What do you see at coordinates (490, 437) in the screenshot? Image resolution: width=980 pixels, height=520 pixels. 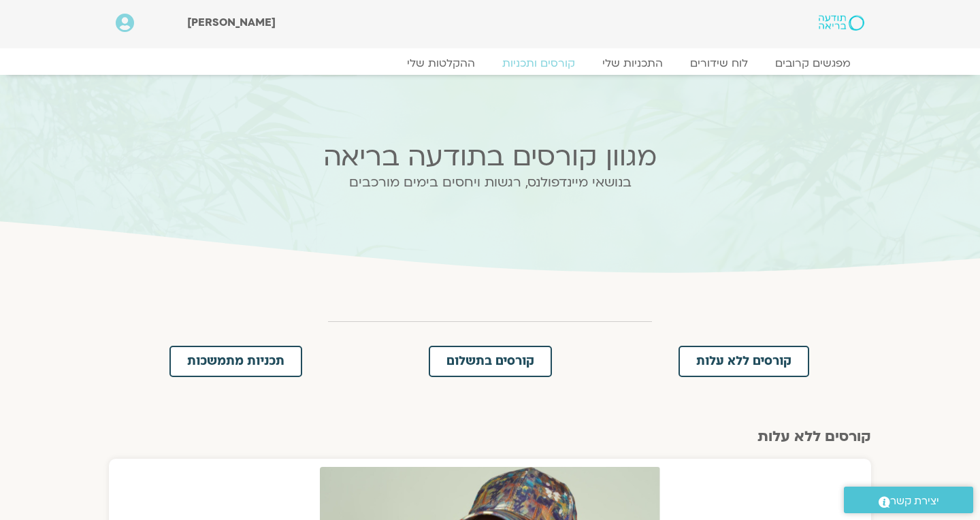 I see `h2: קורסים ללא עלות` at bounding box center [490, 437].